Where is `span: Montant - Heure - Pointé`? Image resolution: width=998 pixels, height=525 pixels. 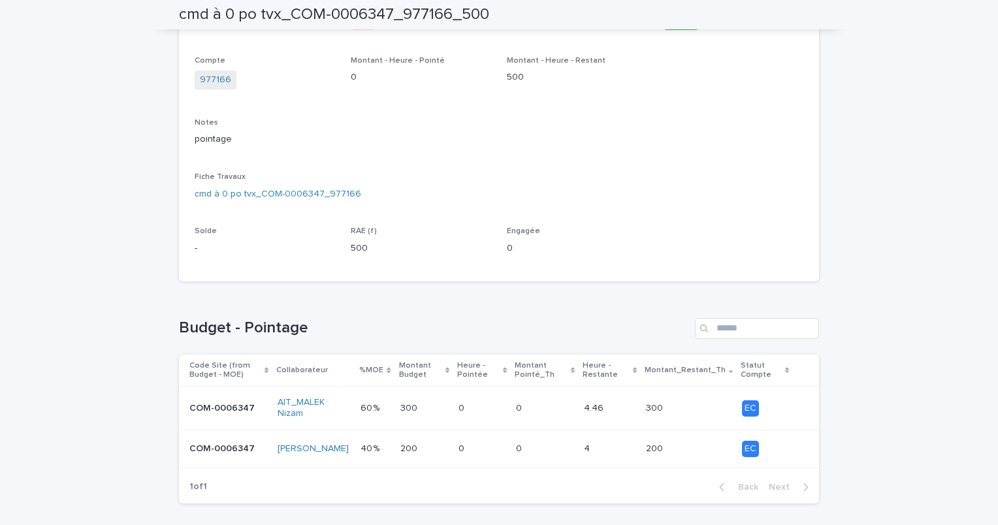 span: Montant - Heure - Pointé is located at coordinates (398, 61).